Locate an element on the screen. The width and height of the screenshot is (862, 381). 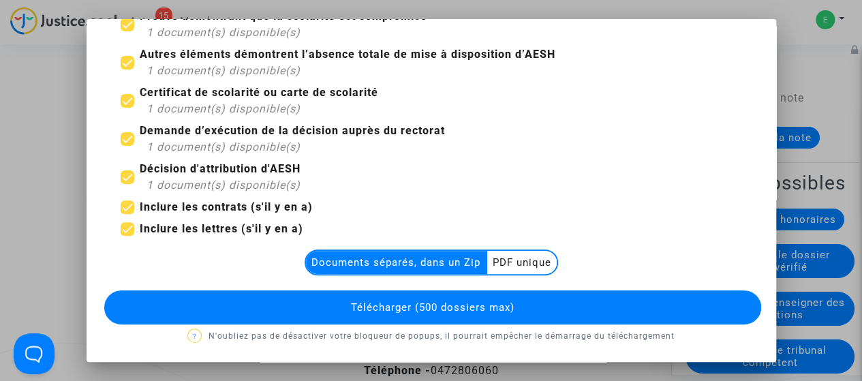
b: Preuve démontrant que la scolarité est compromise is located at coordinates (284, 16).